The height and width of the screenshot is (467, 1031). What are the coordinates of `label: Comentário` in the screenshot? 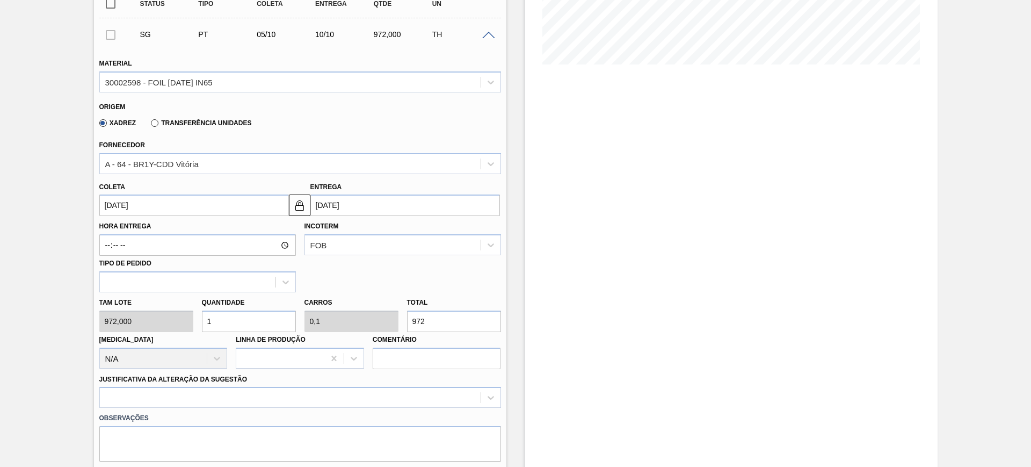 It's located at (437, 340).